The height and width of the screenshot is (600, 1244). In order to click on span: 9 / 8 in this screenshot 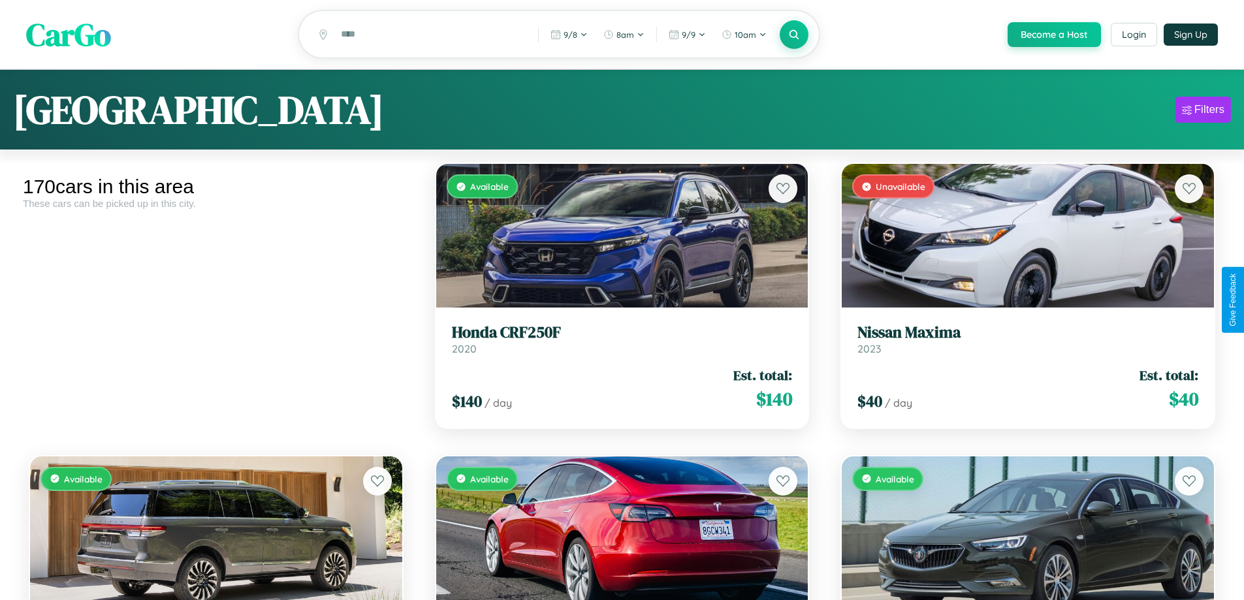, I will do `click(570, 35)`.